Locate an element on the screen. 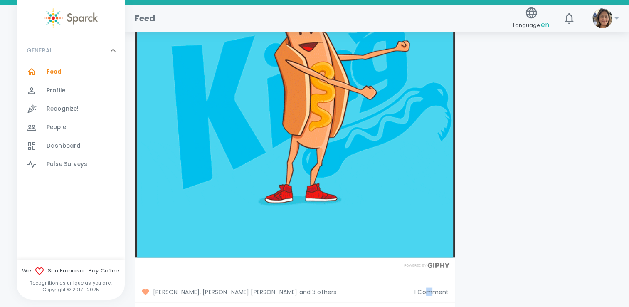  span: People is located at coordinates (56, 127).